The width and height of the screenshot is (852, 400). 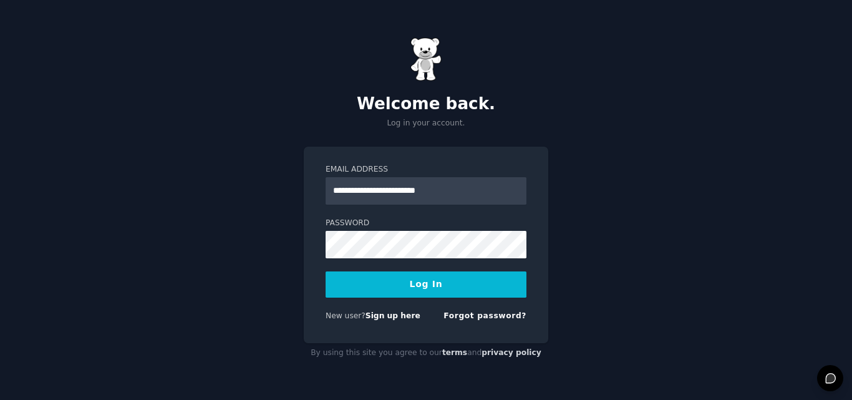 I want to click on label: Password, so click(x=426, y=223).